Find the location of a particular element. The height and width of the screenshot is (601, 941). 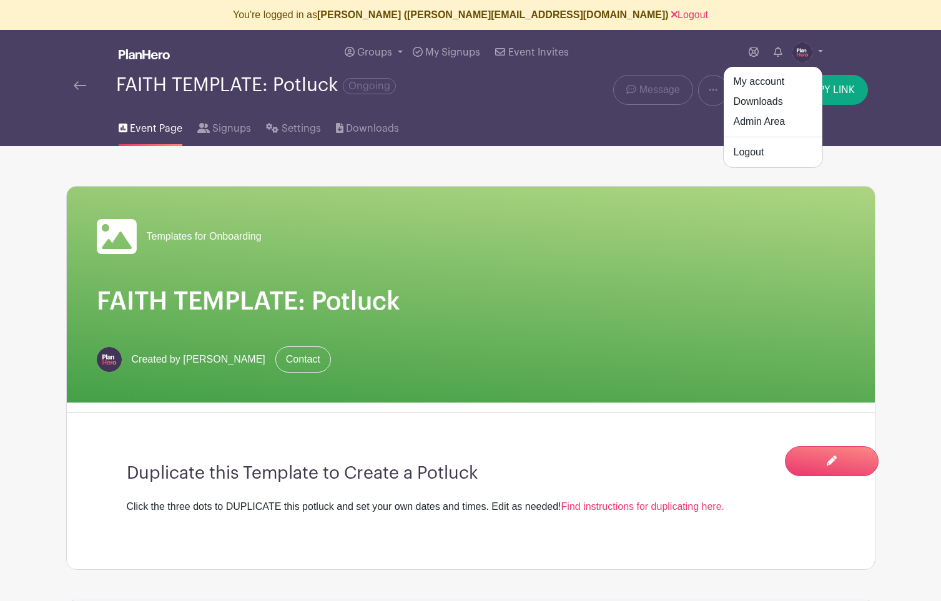

a: Groups is located at coordinates (373, 52).